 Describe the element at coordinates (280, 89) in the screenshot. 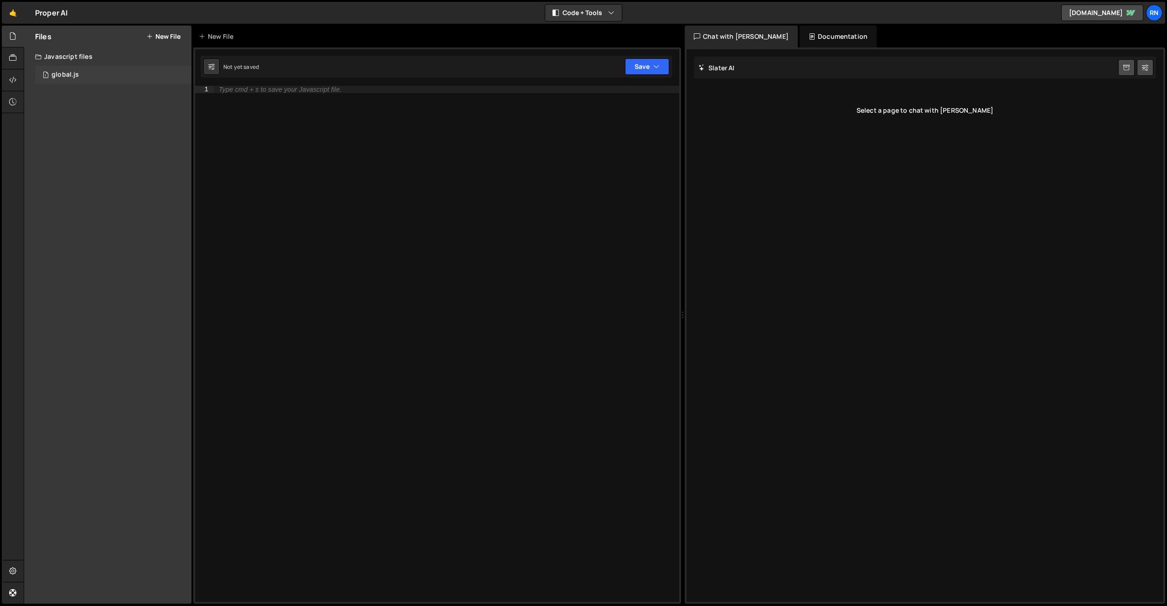

I see `div: Type cmd + s to save your Javascript file.` at that location.